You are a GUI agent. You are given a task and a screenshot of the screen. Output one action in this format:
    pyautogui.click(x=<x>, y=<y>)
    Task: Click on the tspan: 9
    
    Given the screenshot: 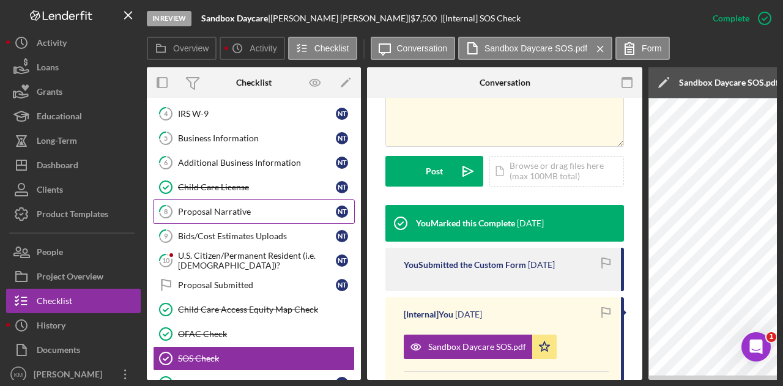 What is the action you would take?
    pyautogui.click(x=166, y=236)
    